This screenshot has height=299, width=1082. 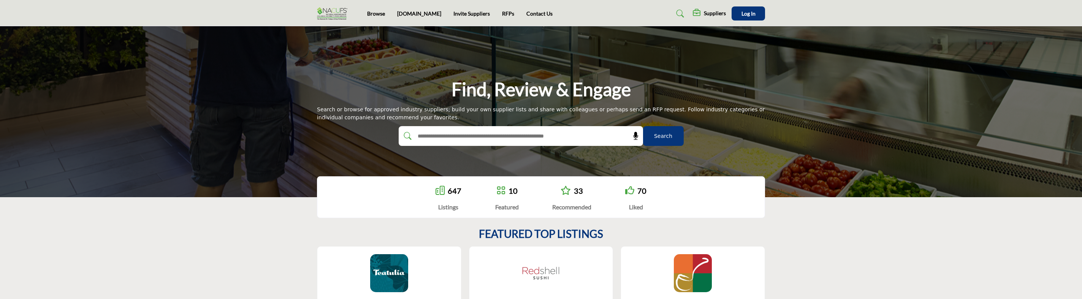 I want to click on img: Custom Culinary, so click(x=693, y=273).